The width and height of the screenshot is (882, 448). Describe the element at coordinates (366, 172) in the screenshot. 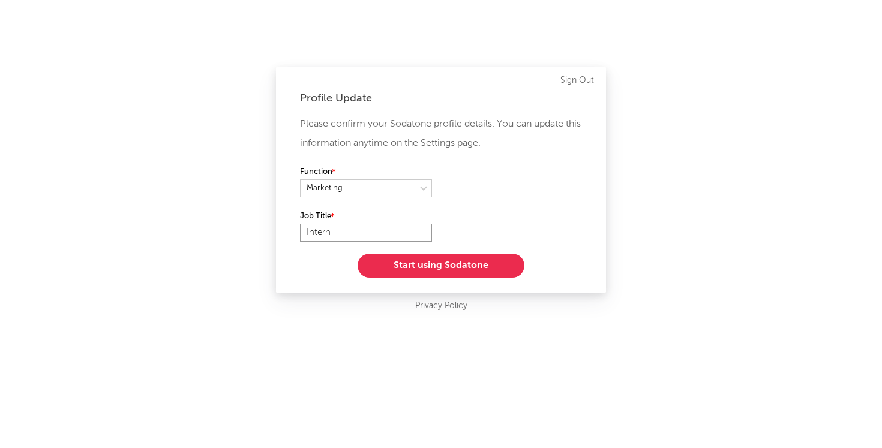

I see `label: Function` at that location.